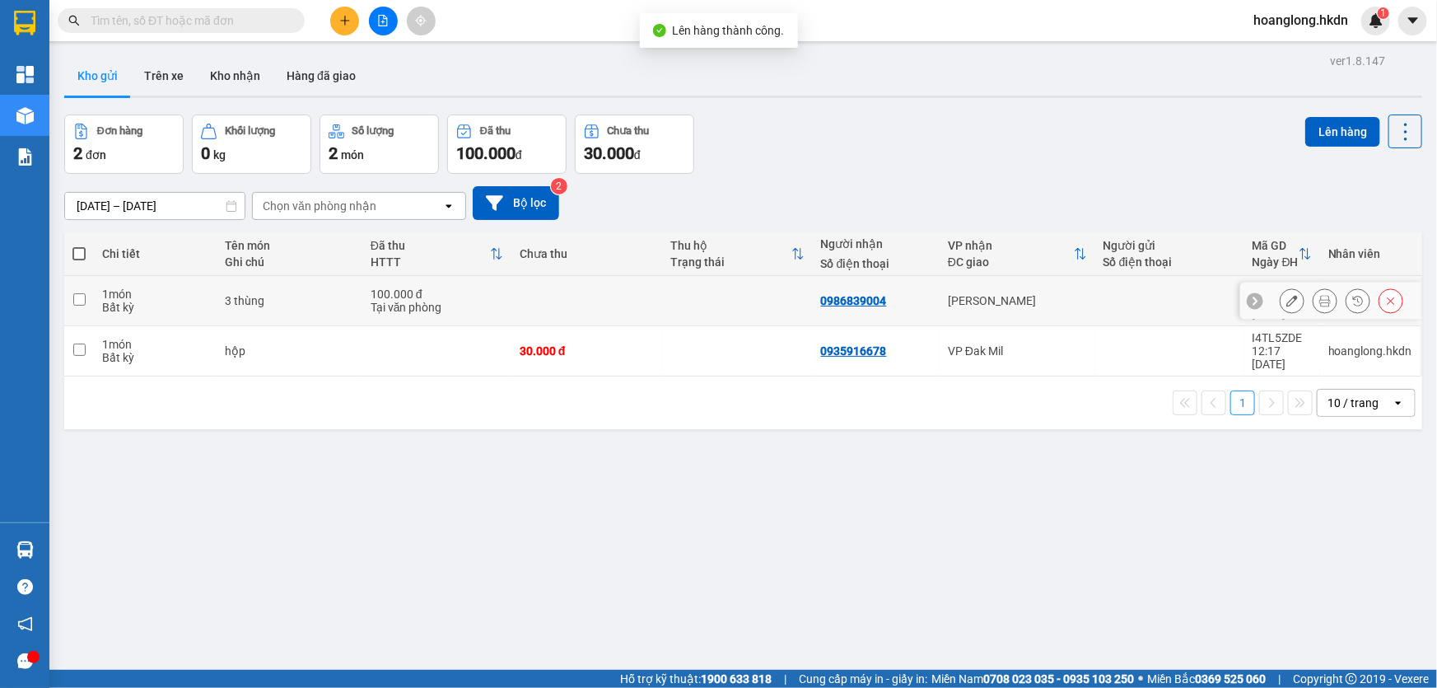  I want to click on div: Người nhận, so click(876, 244).